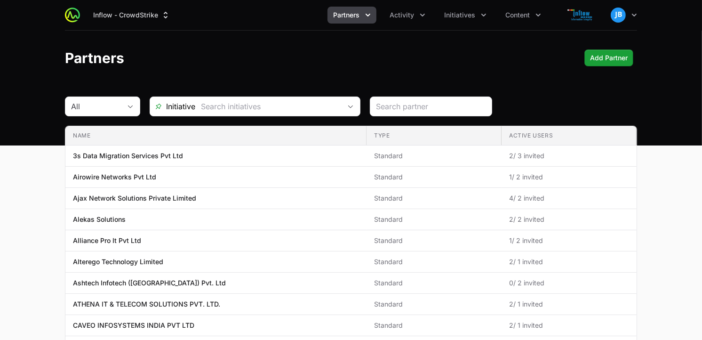 This screenshot has width=702, height=340. Describe the element at coordinates (351, 106) in the screenshot. I see `div: Open` at that location.